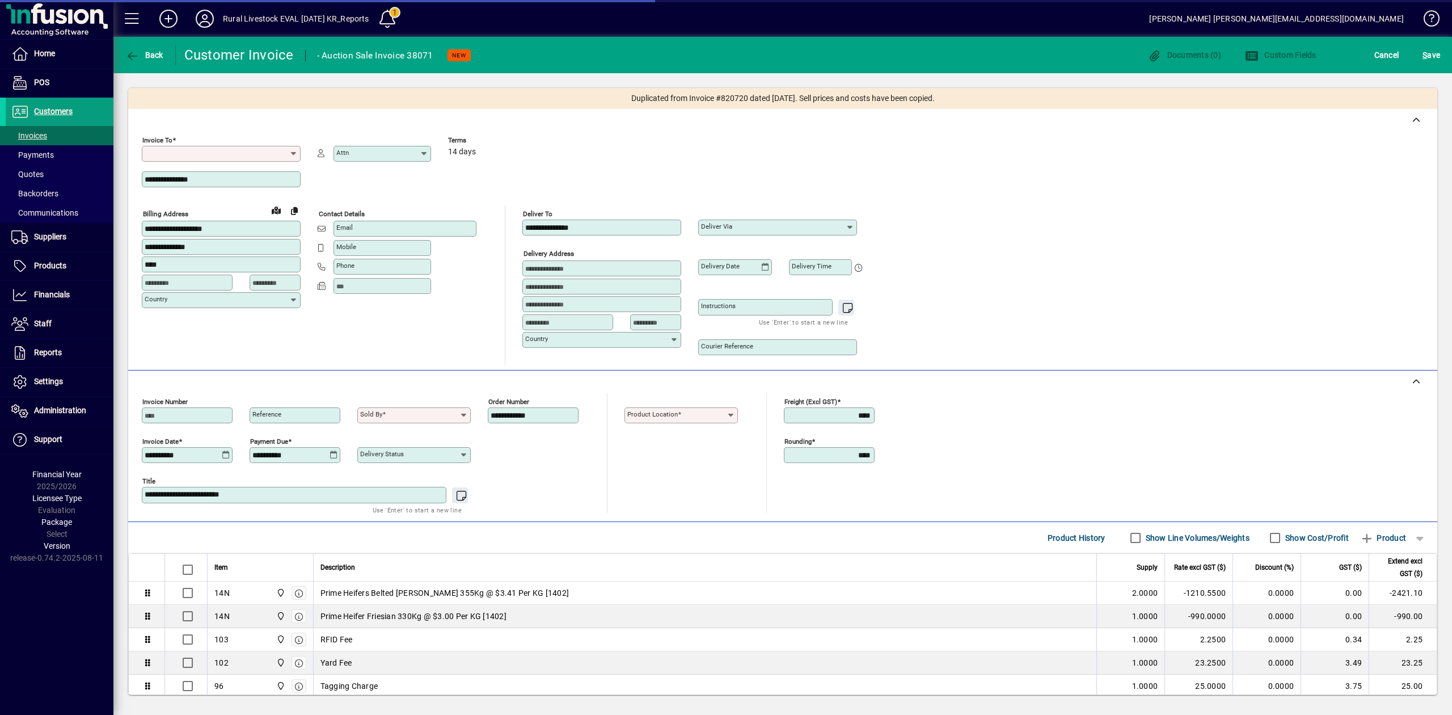 The image size is (1452, 715). I want to click on mat-label: Mobile, so click(346, 247).